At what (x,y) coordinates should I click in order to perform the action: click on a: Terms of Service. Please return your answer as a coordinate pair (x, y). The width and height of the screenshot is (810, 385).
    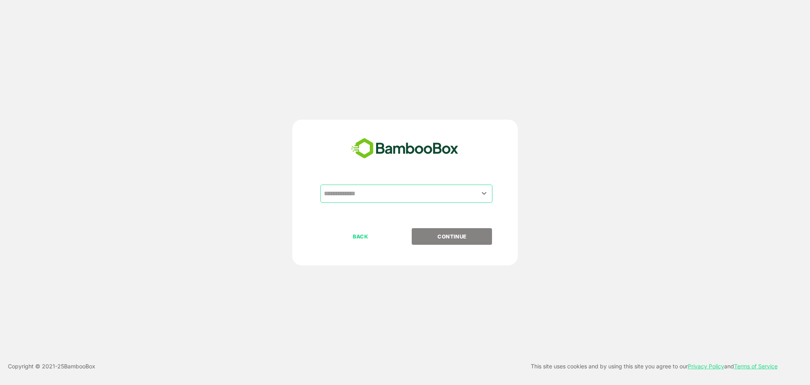
    Looking at the image, I should click on (756, 366).